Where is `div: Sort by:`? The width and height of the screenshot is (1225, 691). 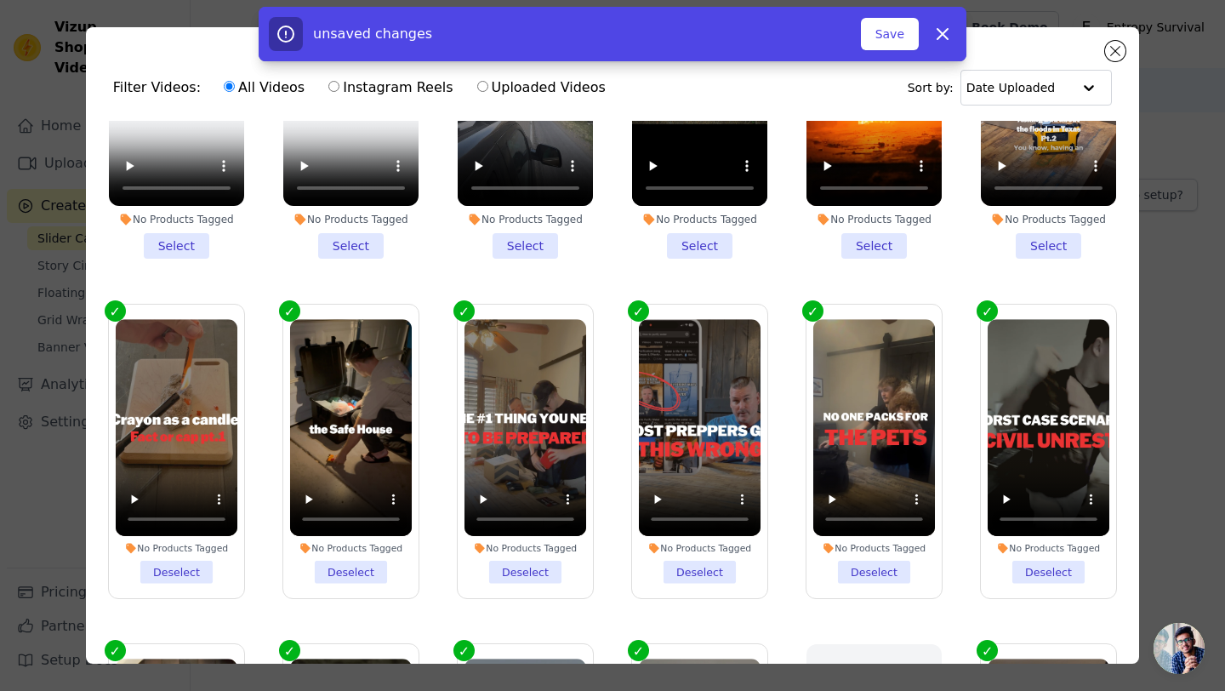
div: Sort by: is located at coordinates (1010, 88).